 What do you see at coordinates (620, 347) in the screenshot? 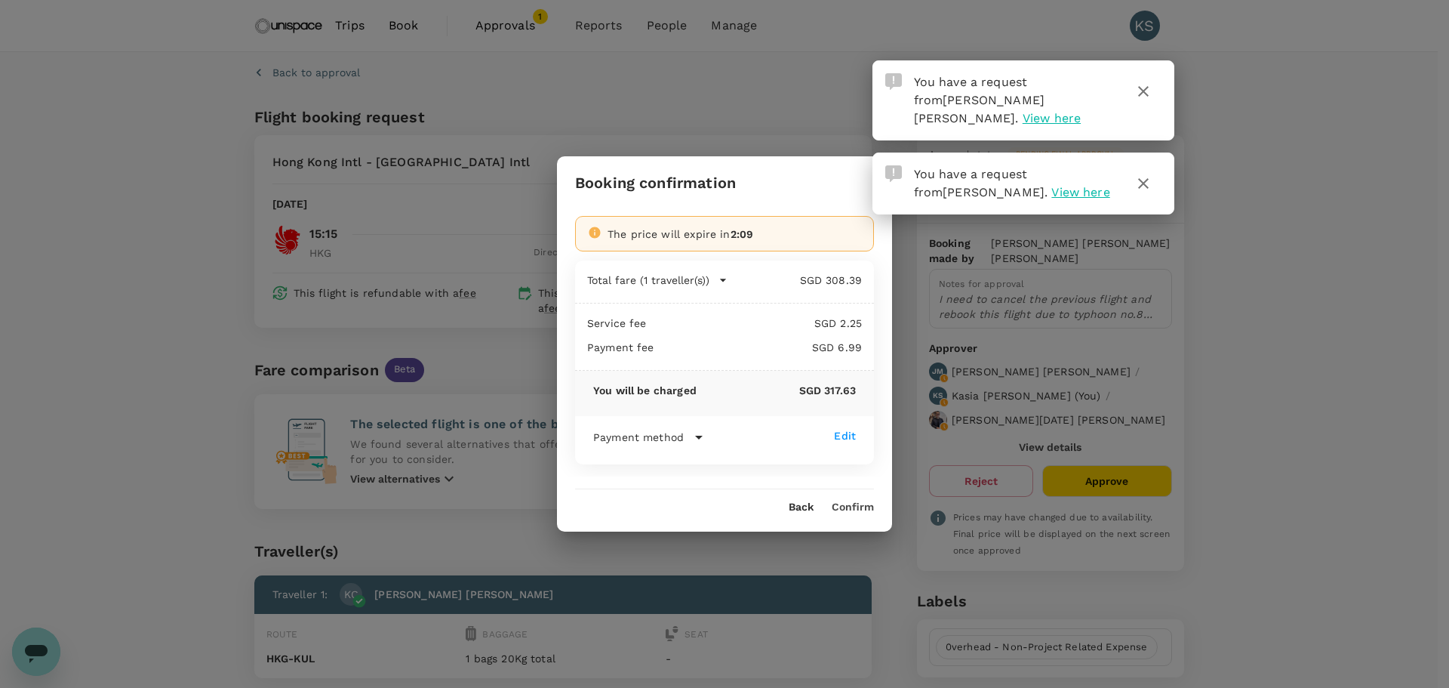
I see `p: Payment fee` at bounding box center [620, 347].